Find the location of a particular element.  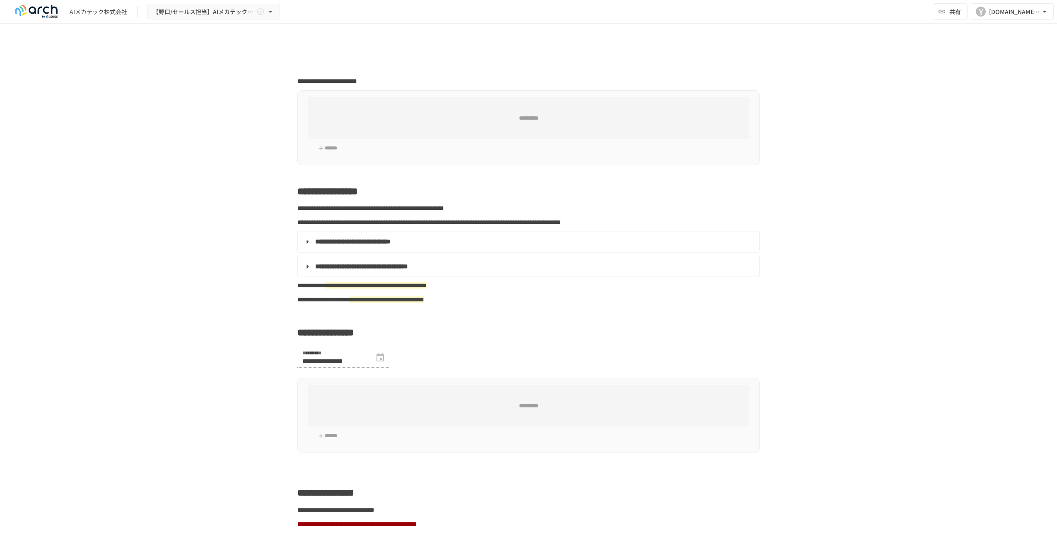

button: 【野口/セールス担当】AIメカテック株式会社様_初期設定サポート is located at coordinates (214, 12).